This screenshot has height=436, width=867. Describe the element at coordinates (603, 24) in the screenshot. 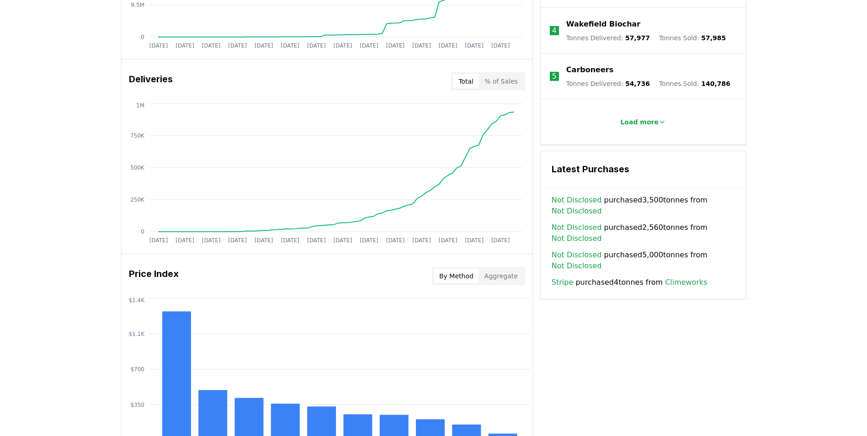

I see `a: Wakefield Biochar` at that location.